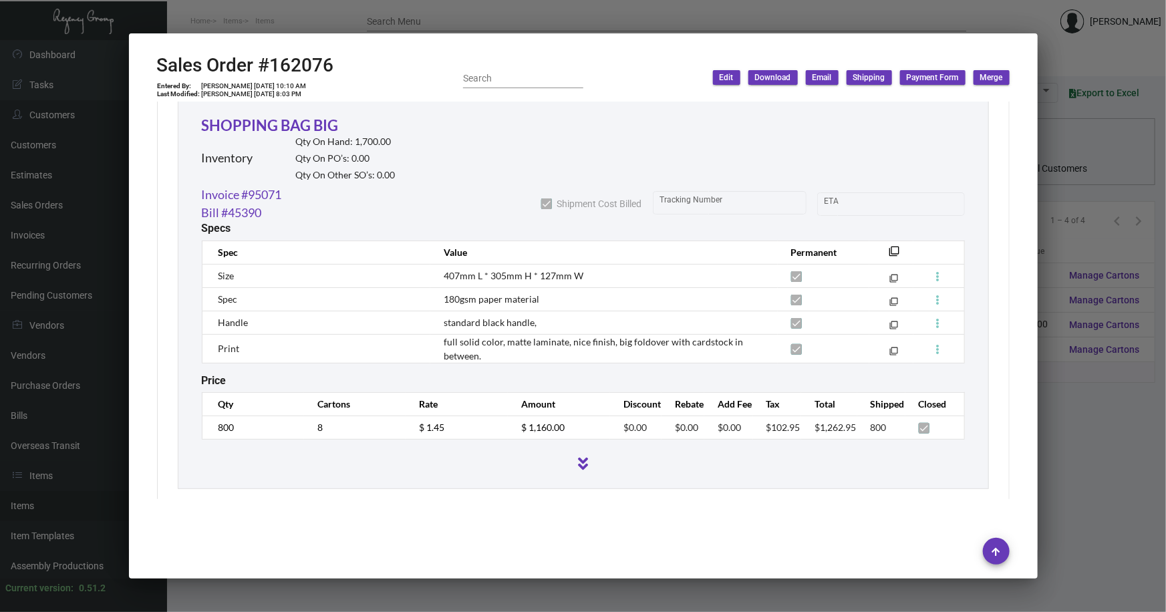  I want to click on button: Merge, so click(991, 77).